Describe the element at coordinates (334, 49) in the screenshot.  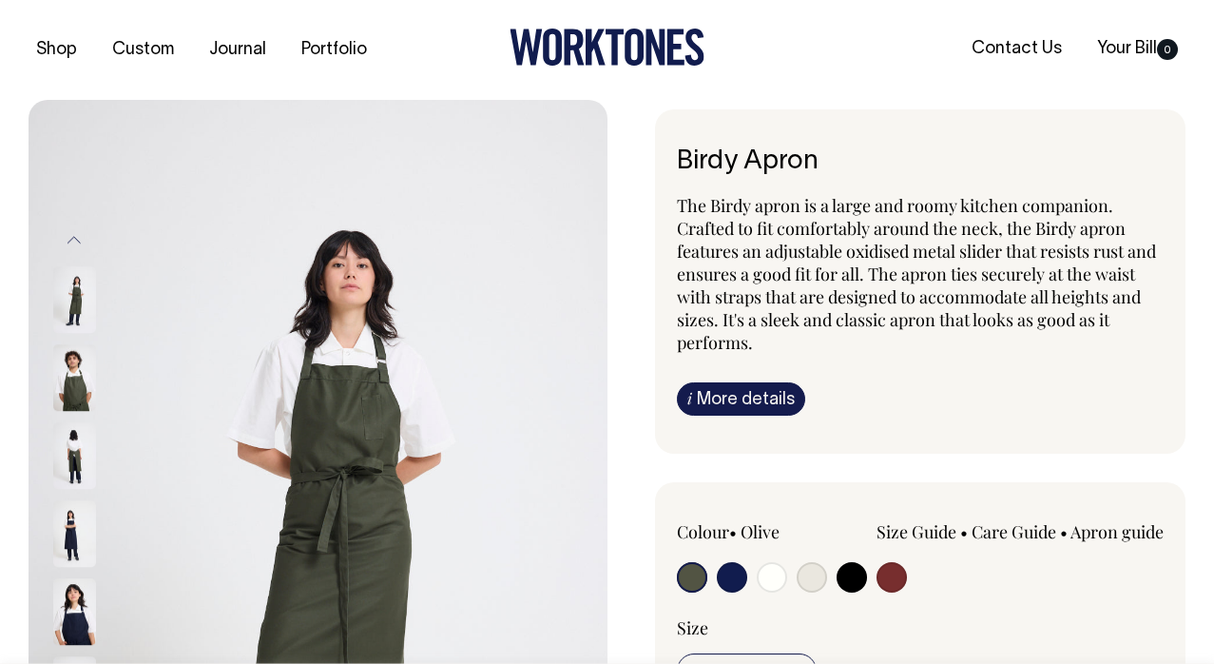
I see `a: Portfolio` at that location.